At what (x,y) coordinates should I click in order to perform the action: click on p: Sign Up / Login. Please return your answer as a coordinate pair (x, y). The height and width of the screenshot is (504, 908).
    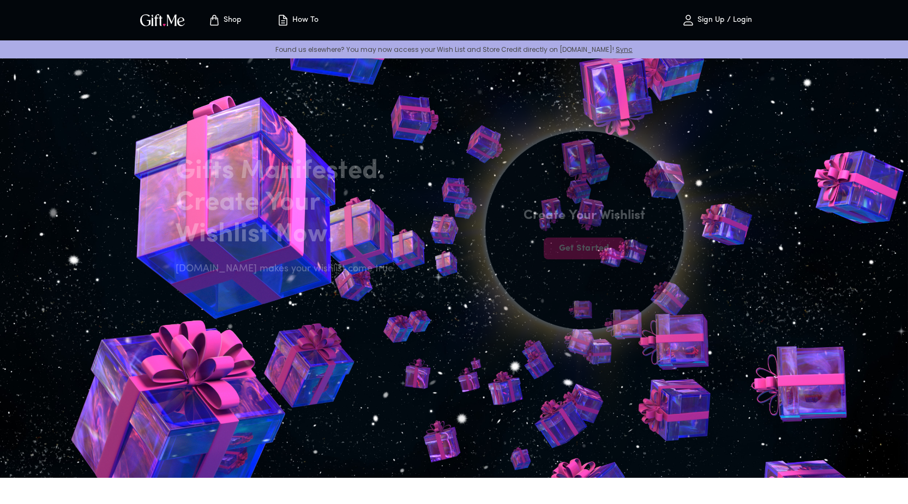
    Looking at the image, I should click on (723, 20).